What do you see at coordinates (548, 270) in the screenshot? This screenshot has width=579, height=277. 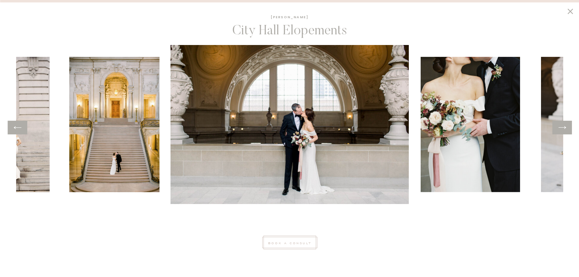 I see `a: Back to top` at bounding box center [548, 270].